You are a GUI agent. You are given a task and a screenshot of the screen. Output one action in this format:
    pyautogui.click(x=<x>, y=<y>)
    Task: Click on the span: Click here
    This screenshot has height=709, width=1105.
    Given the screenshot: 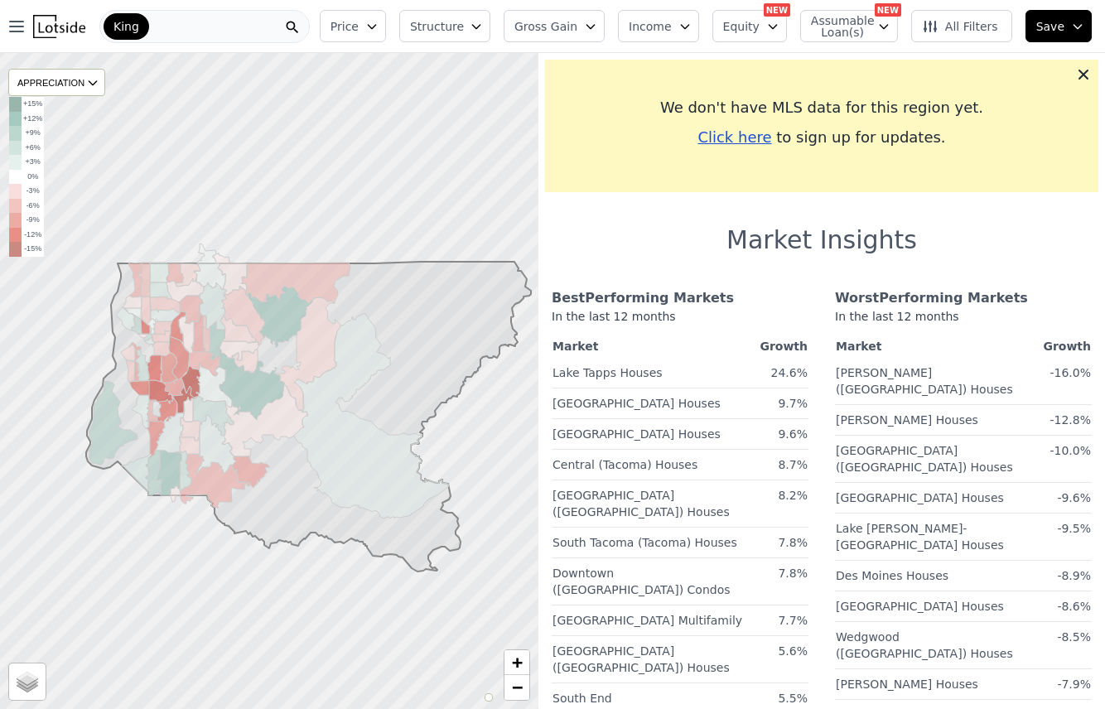 What is the action you would take?
    pyautogui.click(x=734, y=137)
    